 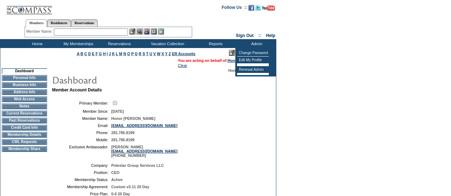 I want to click on a: Become our fan on Facebook, so click(x=251, y=9).